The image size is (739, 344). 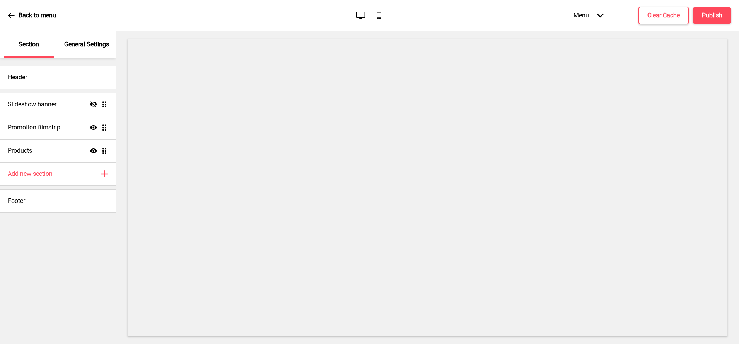 I want to click on h4: Footer, so click(x=16, y=201).